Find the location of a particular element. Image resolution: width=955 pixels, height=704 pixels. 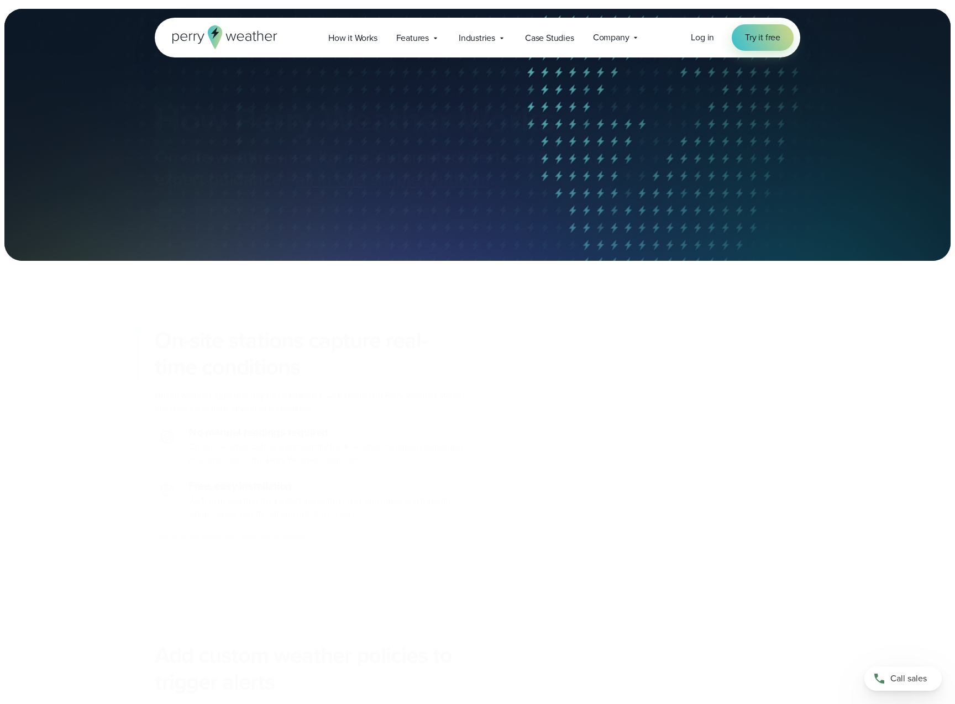

a: Case Studies is located at coordinates (549, 38).